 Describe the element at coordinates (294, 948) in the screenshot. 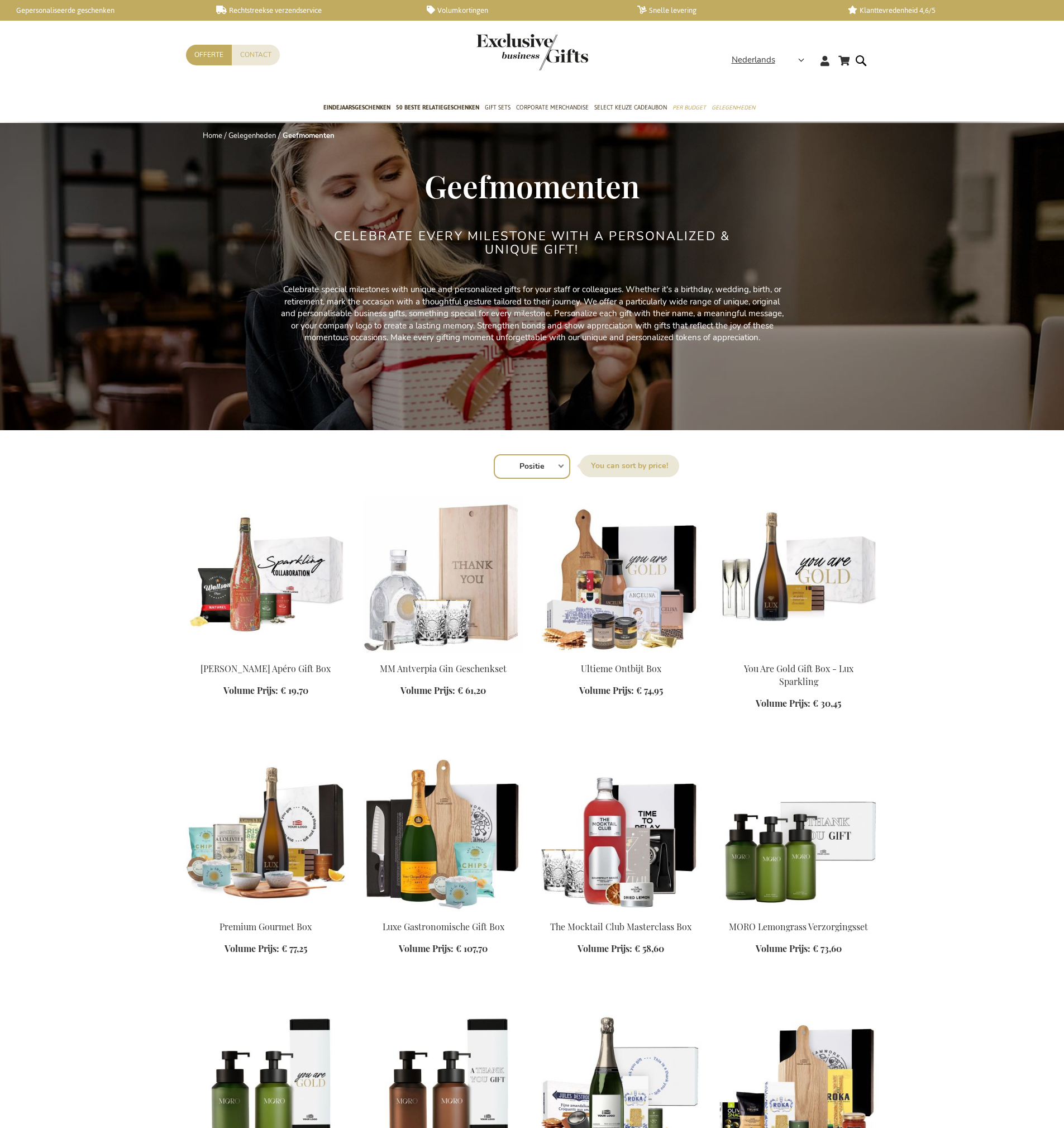

I see `span: € 77,25` at that location.